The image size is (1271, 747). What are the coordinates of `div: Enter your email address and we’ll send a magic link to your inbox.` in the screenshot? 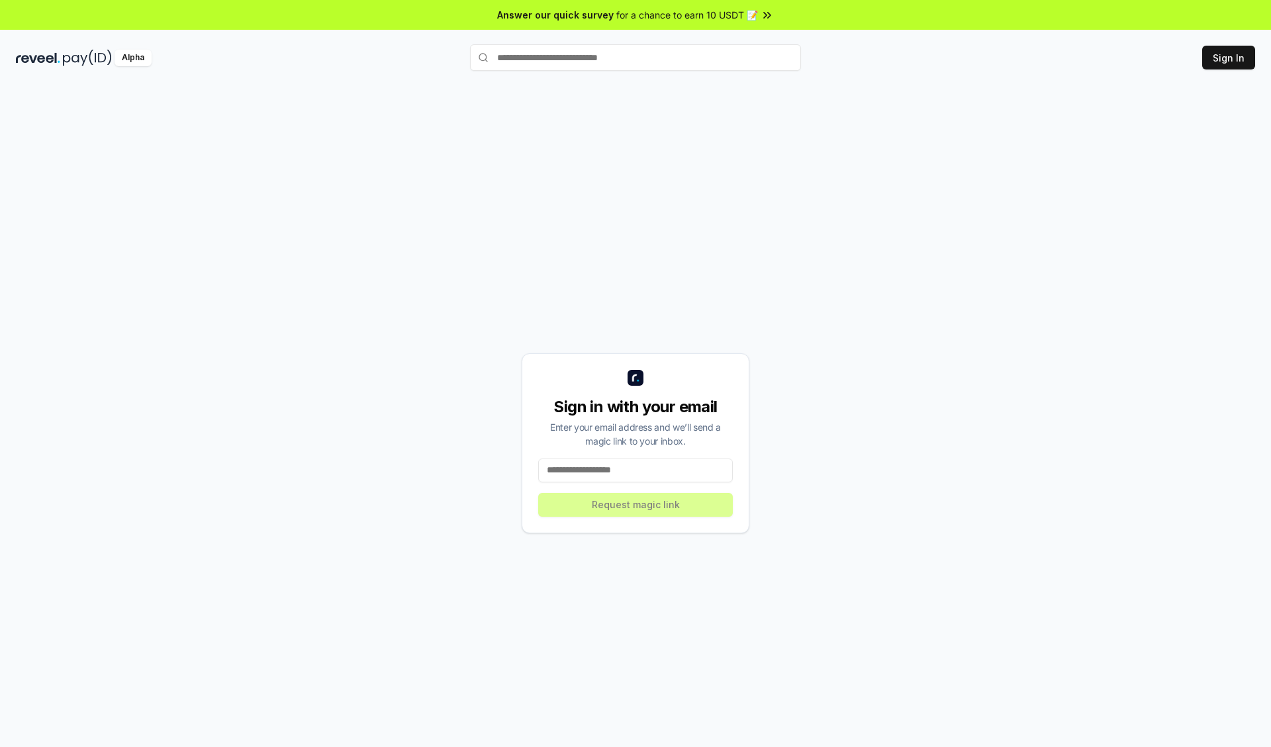 It's located at (636, 434).